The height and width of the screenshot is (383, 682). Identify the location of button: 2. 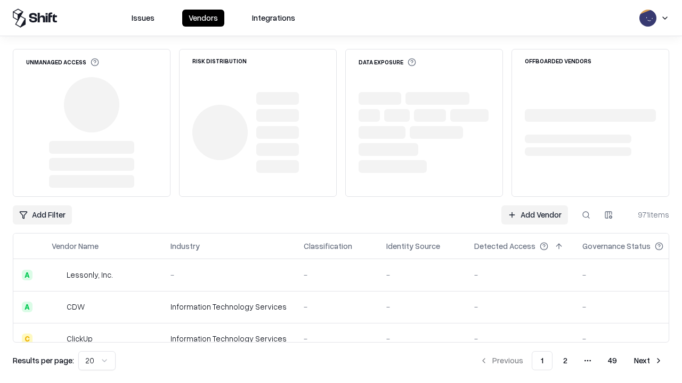
(565, 361).